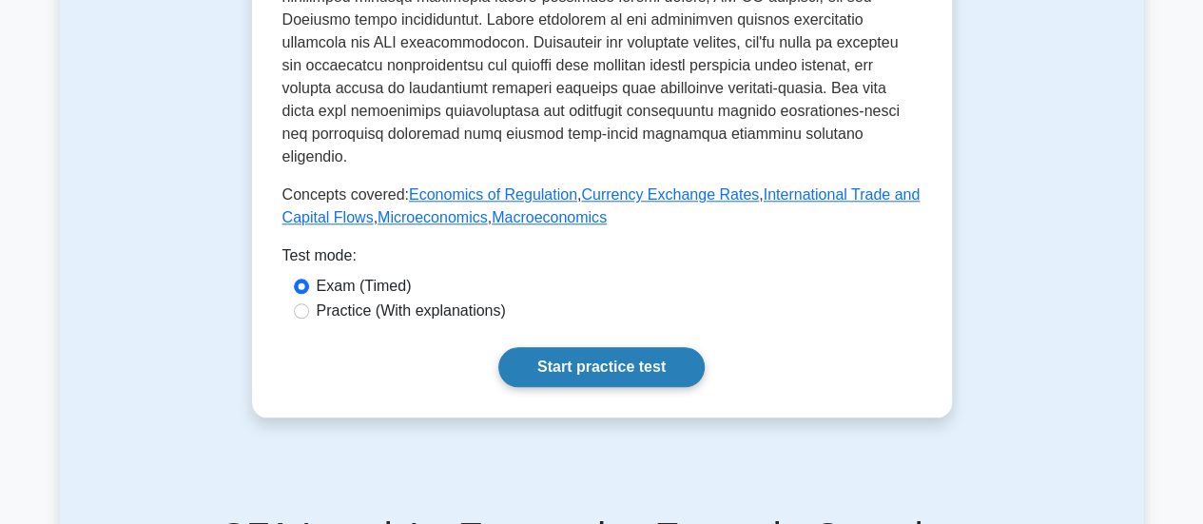 The image size is (1203, 524). What do you see at coordinates (602, 206) in the screenshot?
I see `p: Concepts covered: , , , ,` at bounding box center [602, 206].